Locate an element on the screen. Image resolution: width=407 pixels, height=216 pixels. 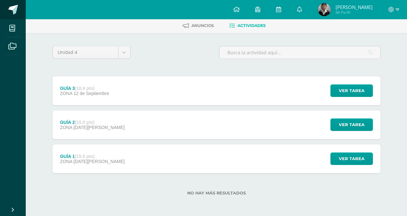
span: Anuncios is located at coordinates (202, 25).